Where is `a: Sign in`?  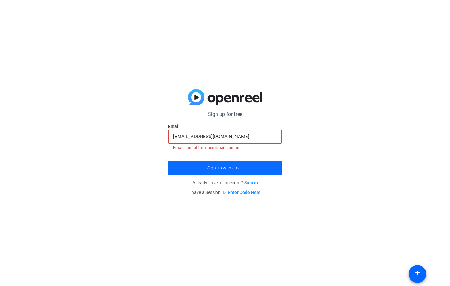 a: Sign in is located at coordinates (251, 182).